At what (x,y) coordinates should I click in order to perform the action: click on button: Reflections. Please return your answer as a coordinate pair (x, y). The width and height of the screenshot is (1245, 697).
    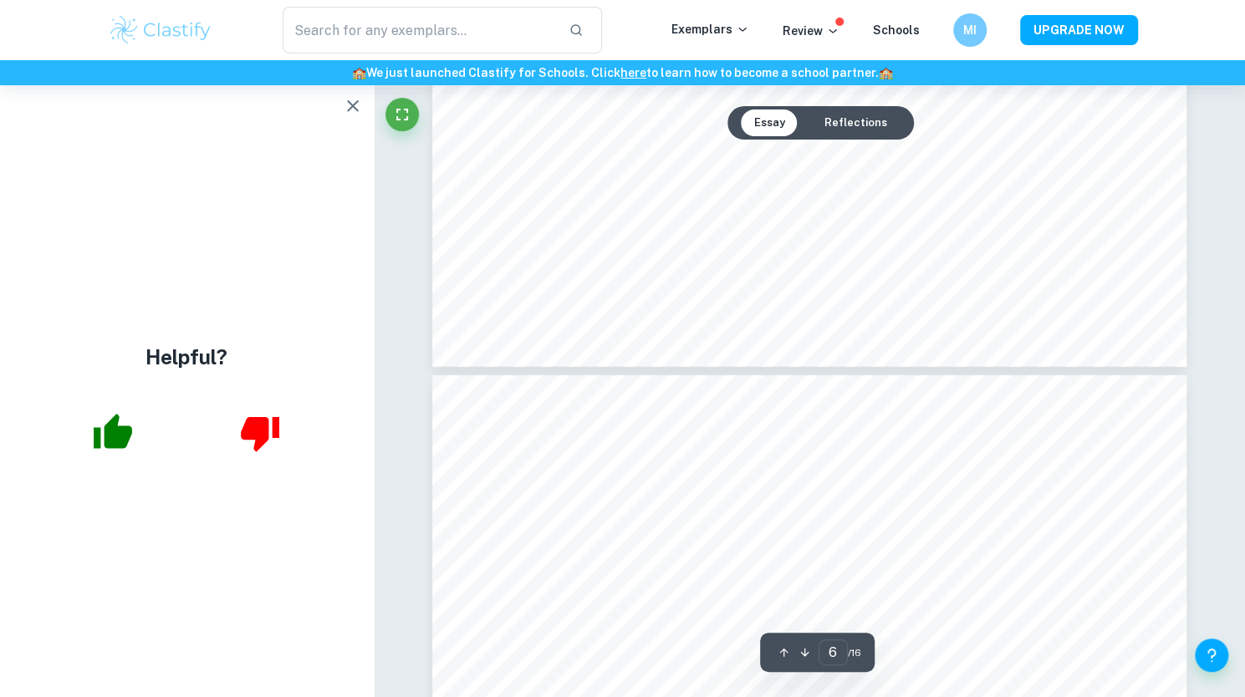
    Looking at the image, I should click on (855, 123).